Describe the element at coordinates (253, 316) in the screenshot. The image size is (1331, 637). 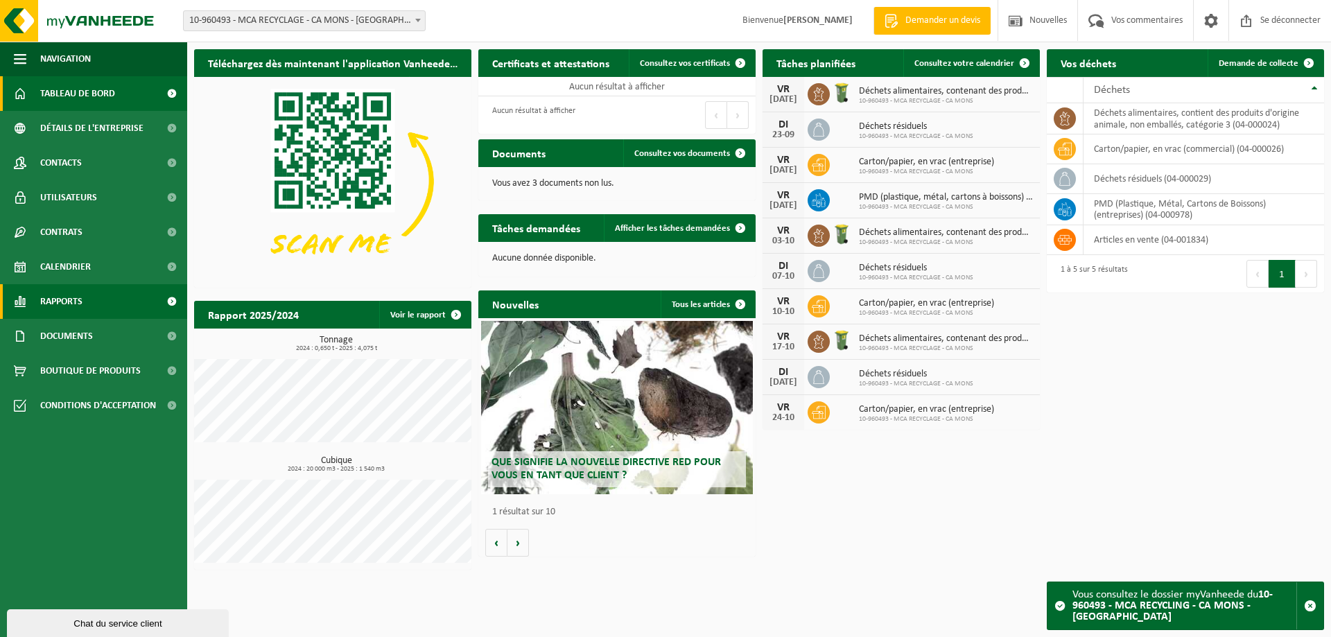
I see `font: Rapport 2025/2024` at that location.